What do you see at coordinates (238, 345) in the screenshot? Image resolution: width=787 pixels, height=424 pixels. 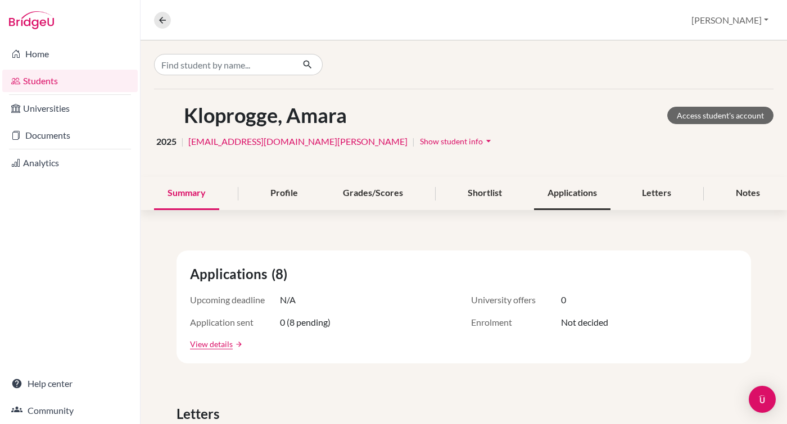 I see `a: arrow_forward` at bounding box center [238, 345].